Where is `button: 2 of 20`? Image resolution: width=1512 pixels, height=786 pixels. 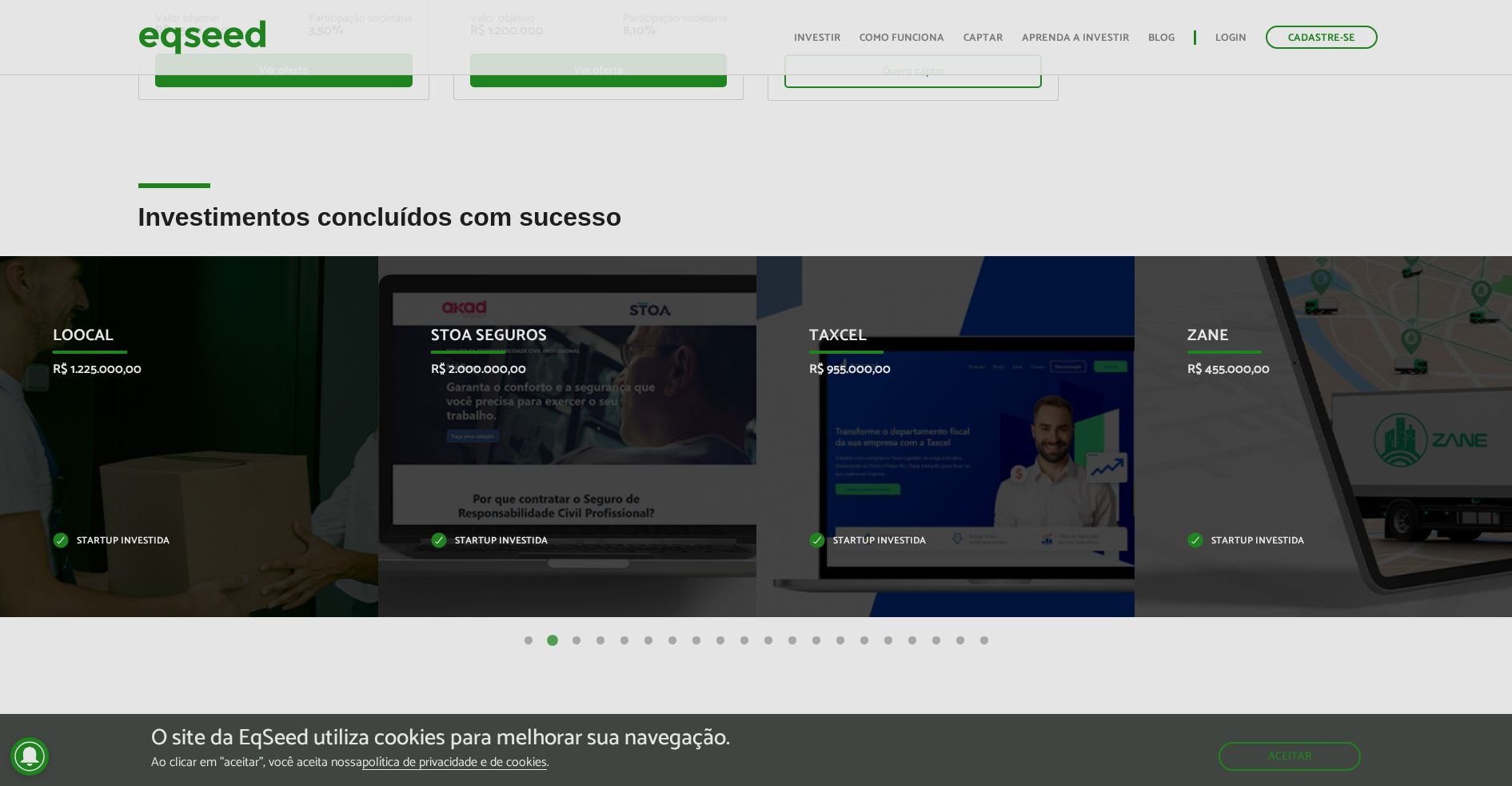
button: 2 of 20 is located at coordinates (552, 641).